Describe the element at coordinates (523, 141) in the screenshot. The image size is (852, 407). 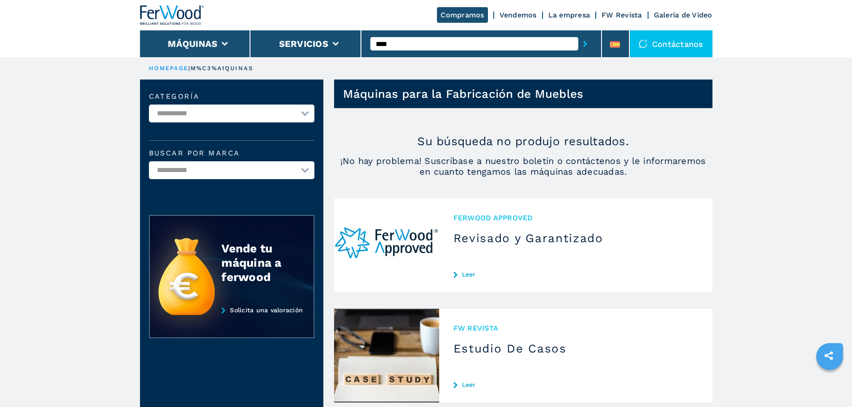
I see `p: Su búsqueda no produjo resultados.` at that location.